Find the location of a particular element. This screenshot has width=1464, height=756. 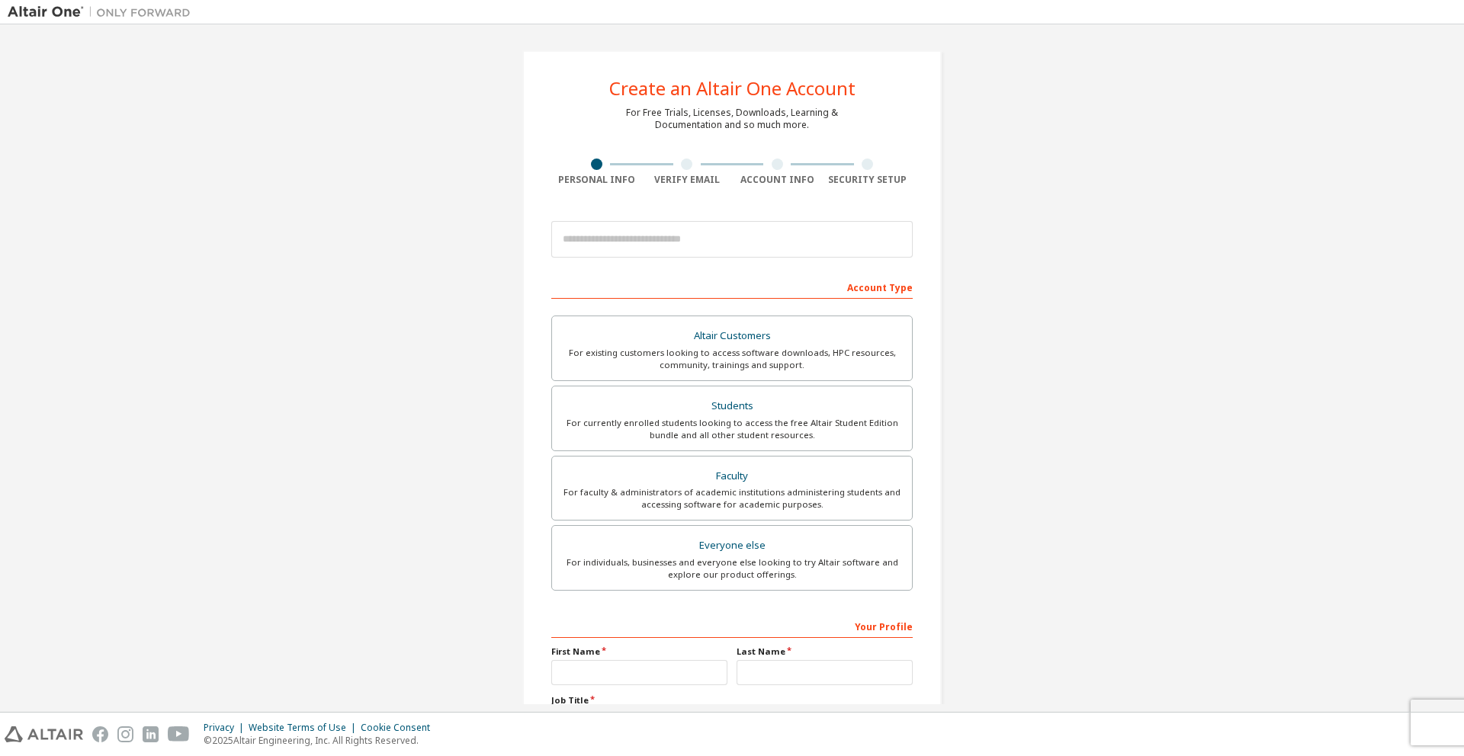

div: Students is located at coordinates (732, 406).